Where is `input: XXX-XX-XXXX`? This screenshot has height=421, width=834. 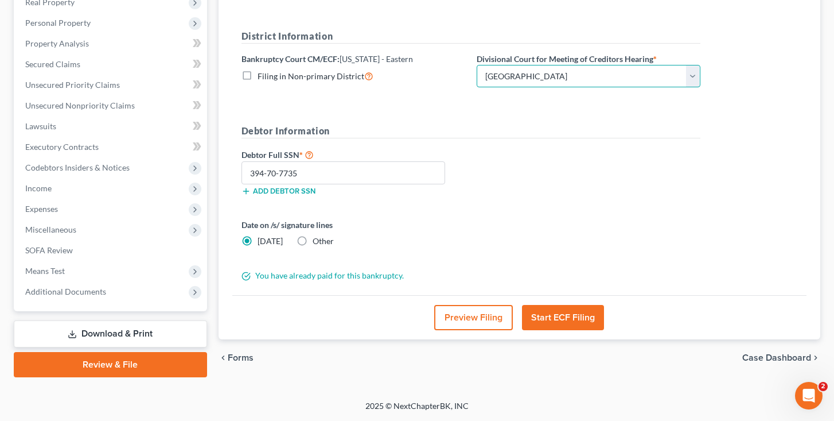 input: XXX-XX-XXXX is located at coordinates (344, 173).